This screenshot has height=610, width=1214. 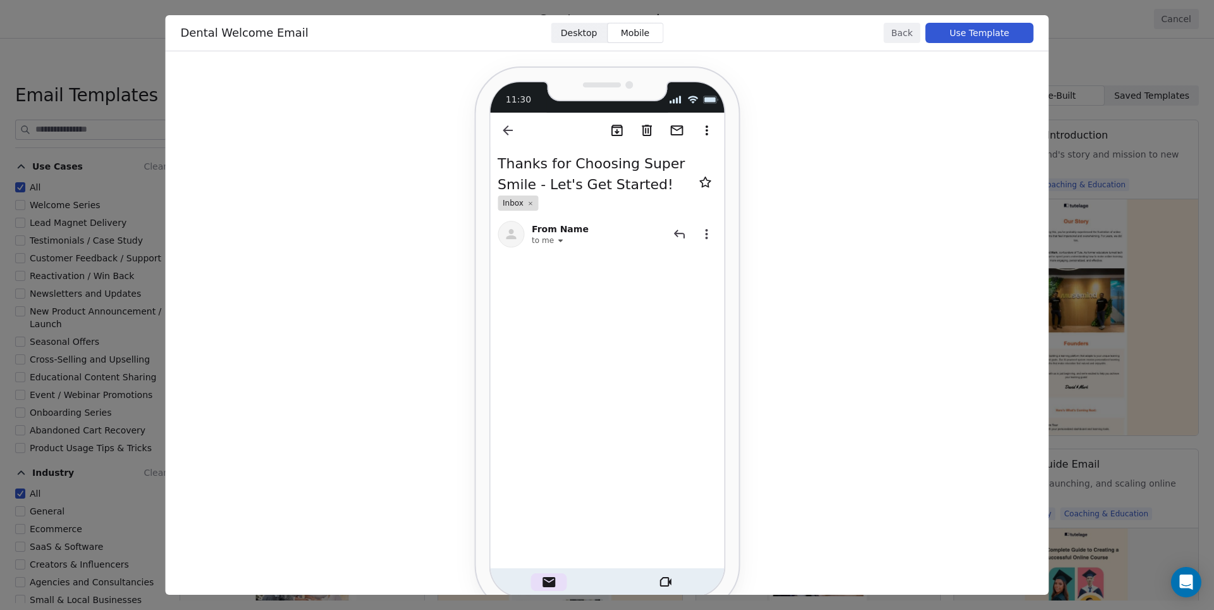 What do you see at coordinates (591, 174) in the screenshot?
I see `span: Thanks for Choosing Super Smile - Let's Get Started!` at bounding box center [591, 174].